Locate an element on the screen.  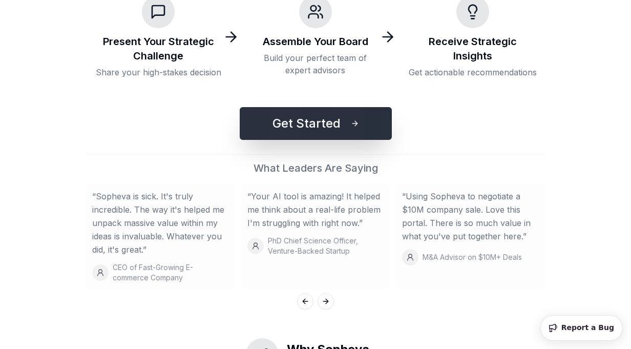
p: M&A Advisor on $10M+ Deals is located at coordinates (472, 257).